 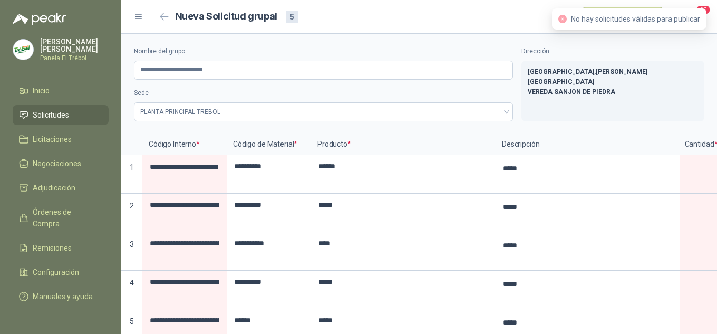 What do you see at coordinates (63, 296) in the screenshot?
I see `span: Manuales y ayuda` at bounding box center [63, 296].